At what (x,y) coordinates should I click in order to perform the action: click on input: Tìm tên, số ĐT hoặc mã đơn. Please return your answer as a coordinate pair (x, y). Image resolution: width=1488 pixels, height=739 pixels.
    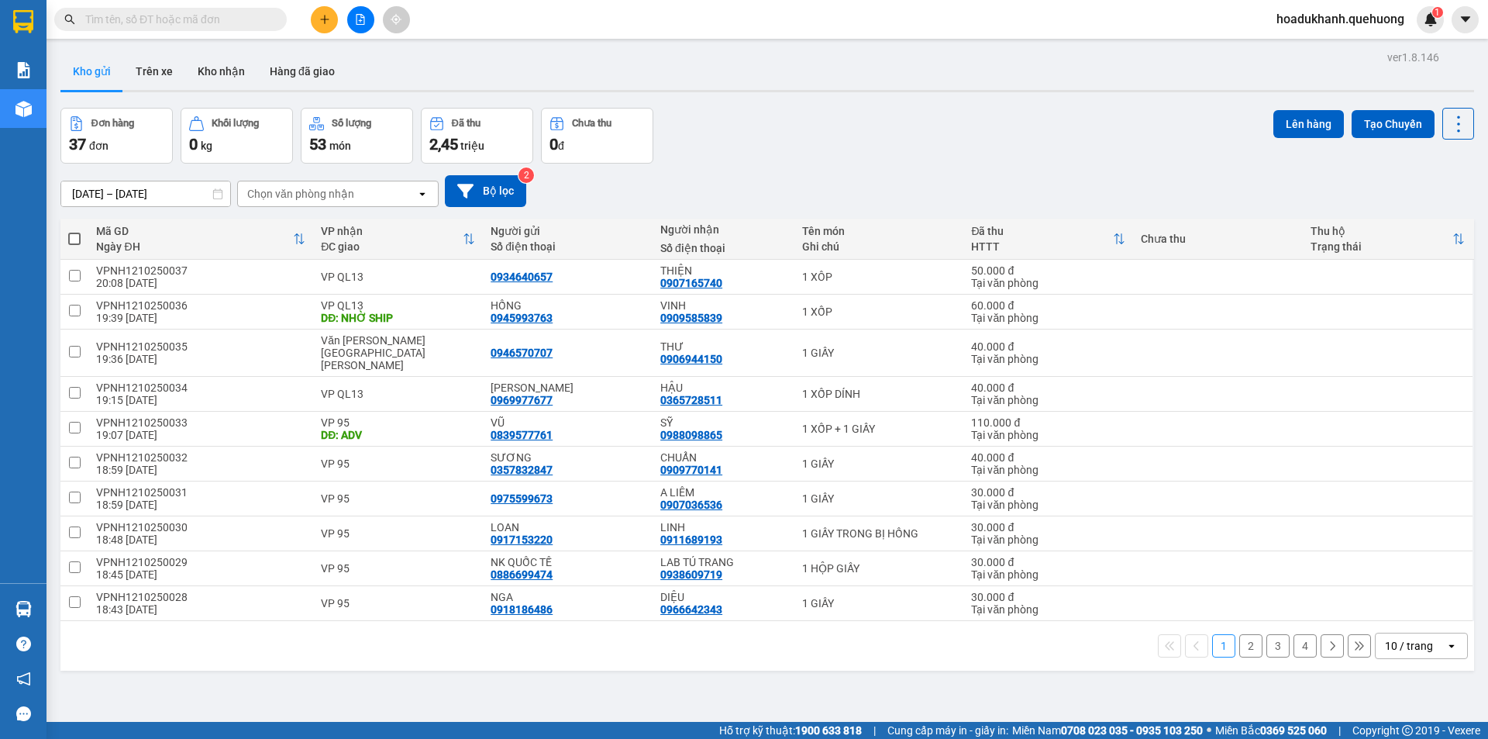
    Looking at the image, I should click on (177, 19).